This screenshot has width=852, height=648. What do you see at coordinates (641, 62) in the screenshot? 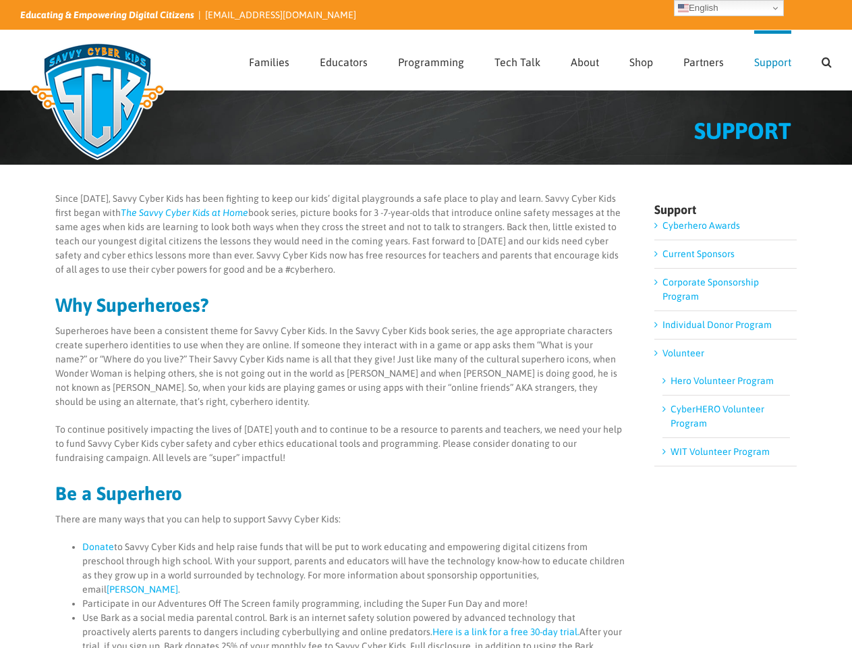
I see `span: Shop` at bounding box center [641, 62].